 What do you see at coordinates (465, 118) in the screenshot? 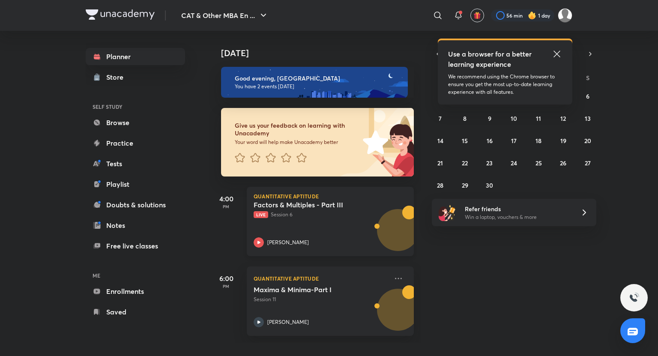
I see `abbr: September 8, 2025` at bounding box center [465, 118].